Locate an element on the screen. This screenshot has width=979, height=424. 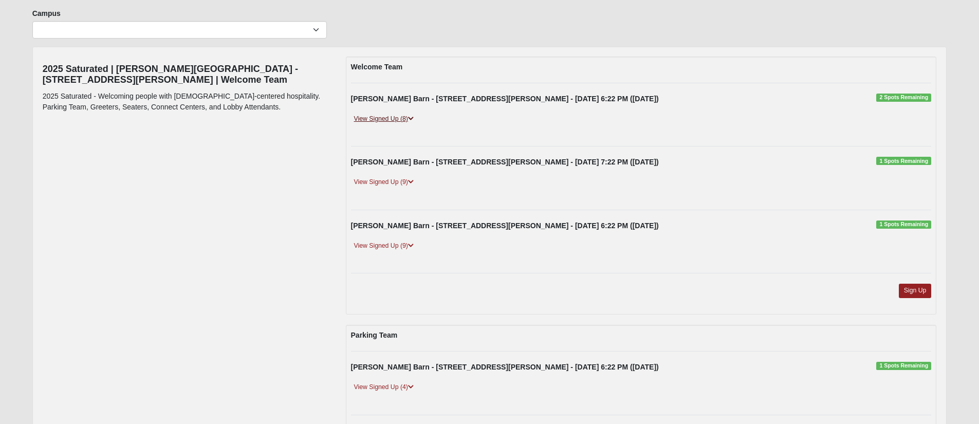
span: 2 Spots Remaining is located at coordinates (903, 98).